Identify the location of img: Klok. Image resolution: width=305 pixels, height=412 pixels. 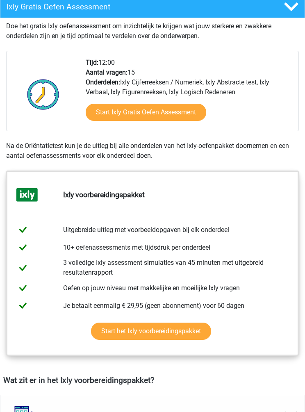
(43, 94).